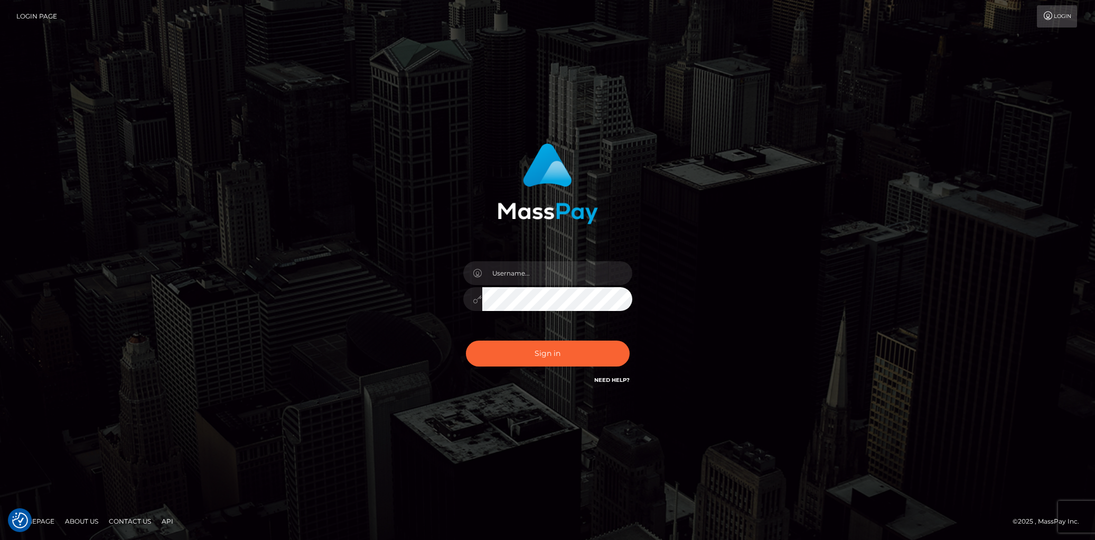 The height and width of the screenshot is (540, 1095). Describe the element at coordinates (1057, 16) in the screenshot. I see `a: Login` at that location.